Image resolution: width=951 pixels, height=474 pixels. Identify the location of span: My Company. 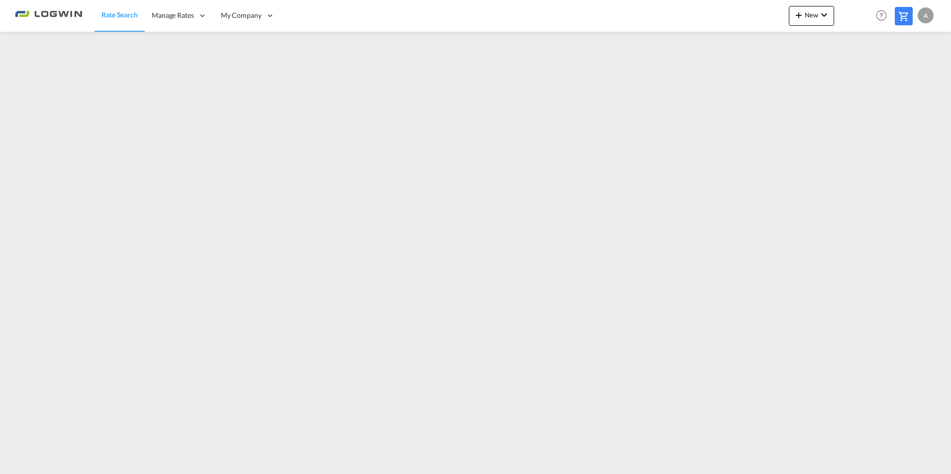
(241, 15).